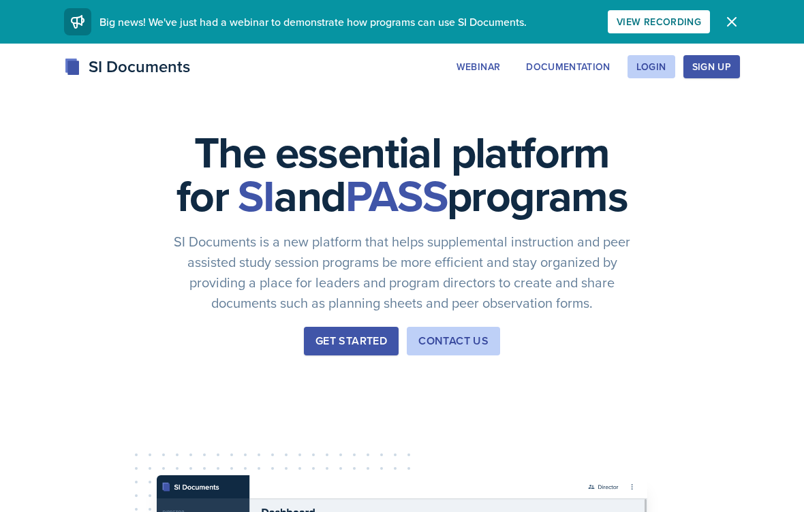 The image size is (804, 512). What do you see at coordinates (711, 67) in the screenshot?
I see `button: Sign Up` at bounding box center [711, 67].